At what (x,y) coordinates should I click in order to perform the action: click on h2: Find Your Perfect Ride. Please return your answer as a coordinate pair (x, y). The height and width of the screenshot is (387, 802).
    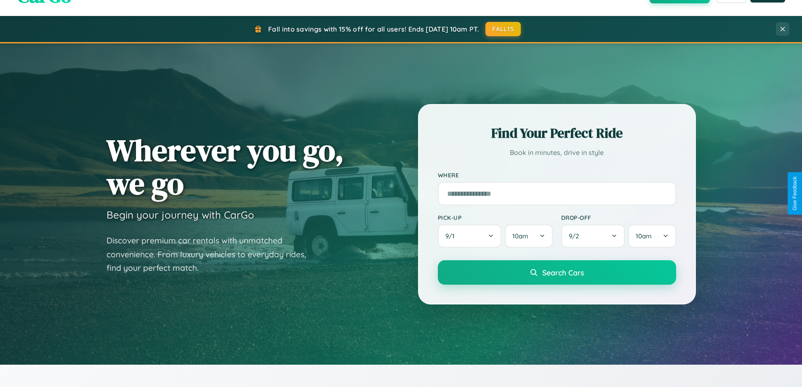
    Looking at the image, I should click on (557, 133).